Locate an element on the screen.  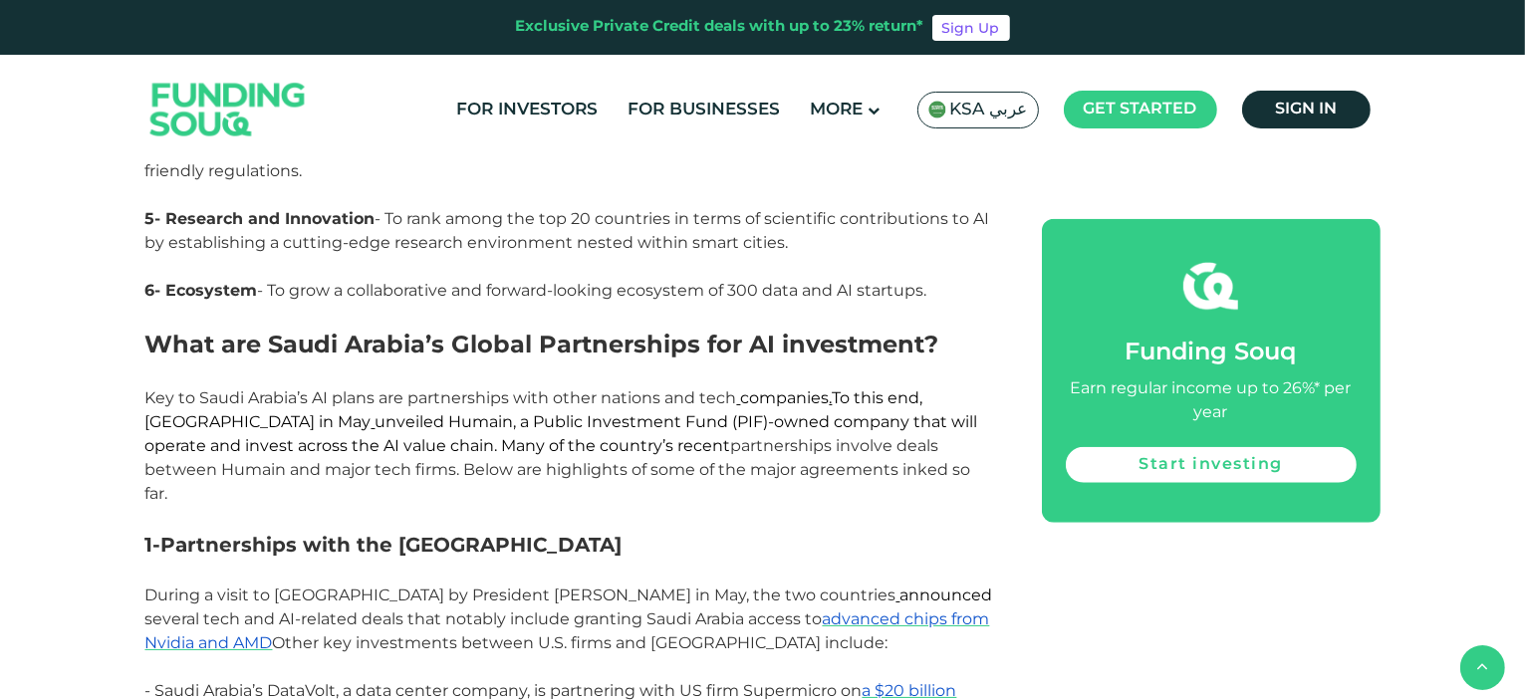
img: Logo is located at coordinates (228, 110).